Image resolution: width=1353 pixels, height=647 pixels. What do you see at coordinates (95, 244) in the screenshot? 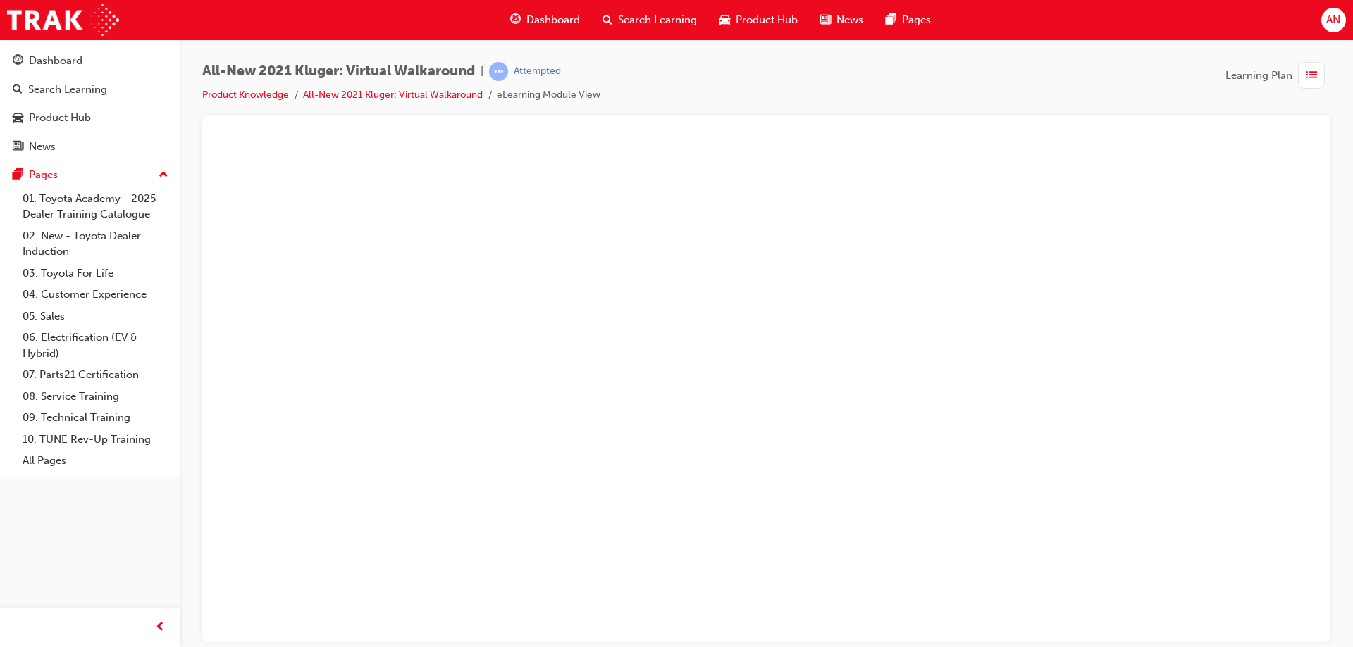
I see `a: 02. New - Toyota Dealer Induction` at bounding box center [95, 244].